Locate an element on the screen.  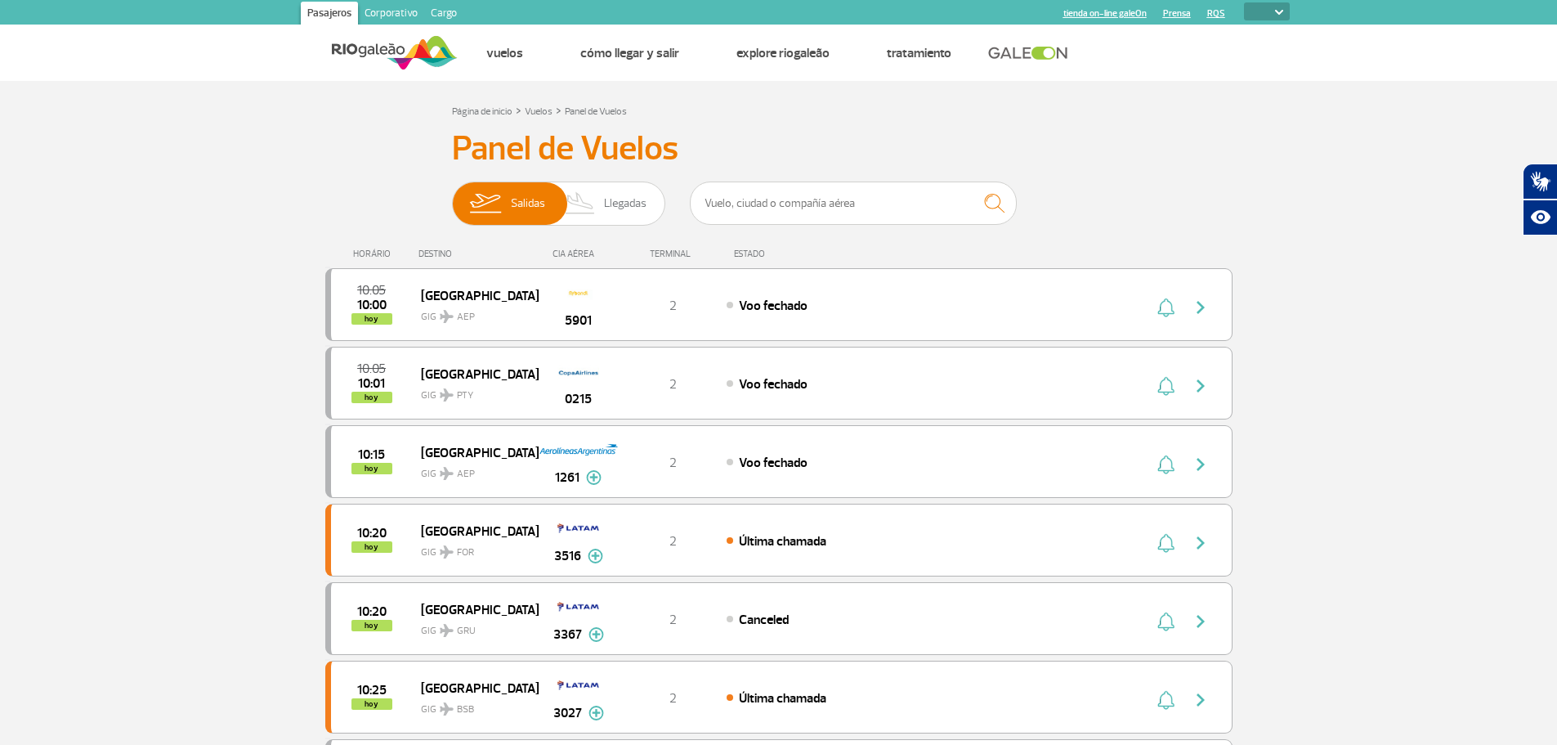
a: Pasajeros is located at coordinates (329, 15).